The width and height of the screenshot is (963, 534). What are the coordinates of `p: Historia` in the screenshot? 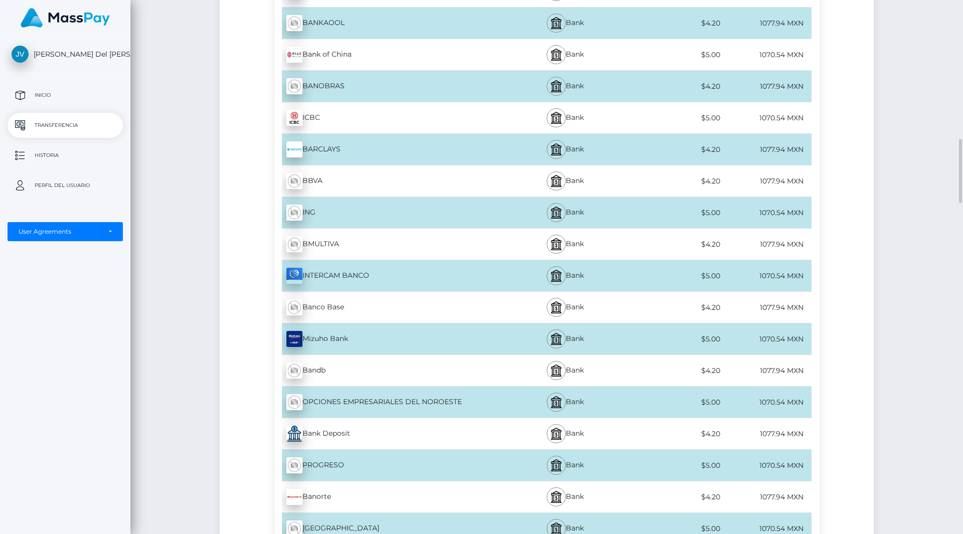 It's located at (65, 156).